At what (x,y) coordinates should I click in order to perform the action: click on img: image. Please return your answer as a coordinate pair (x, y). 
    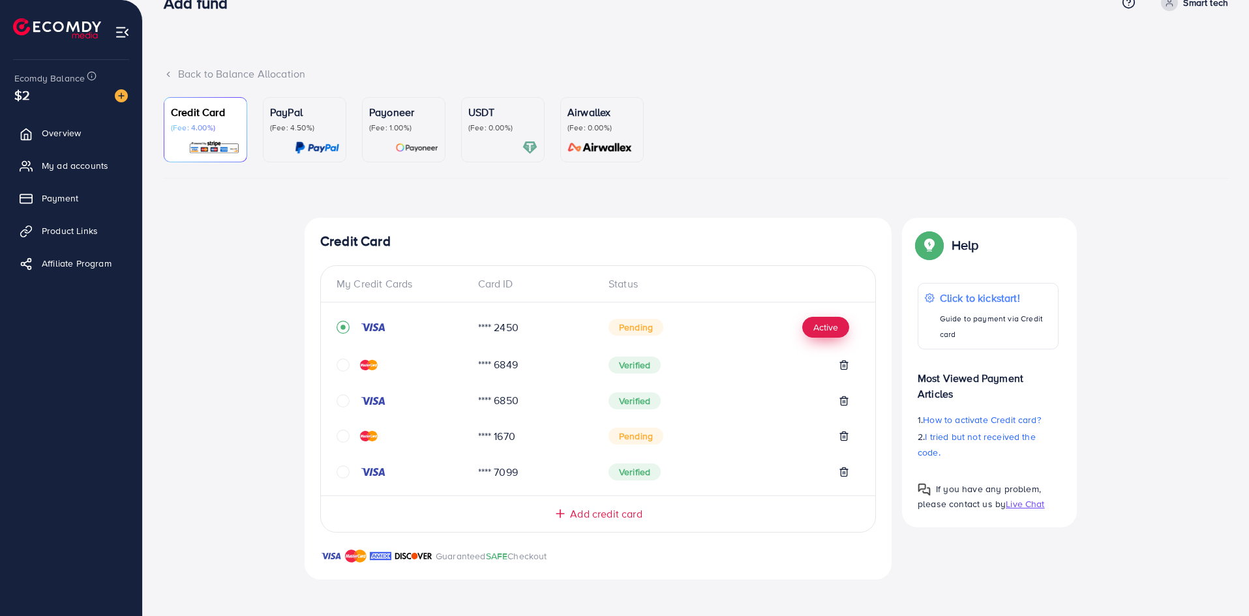
    Looking at the image, I should click on (121, 96).